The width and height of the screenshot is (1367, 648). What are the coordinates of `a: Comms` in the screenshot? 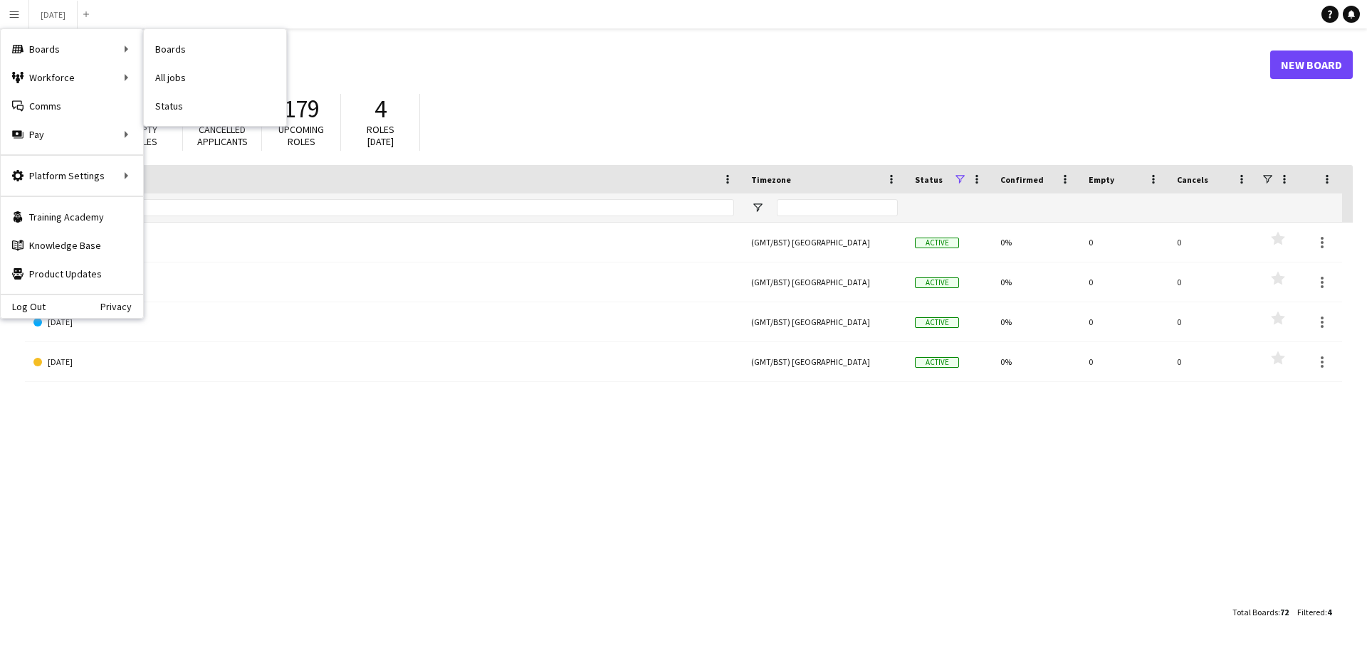 It's located at (72, 106).